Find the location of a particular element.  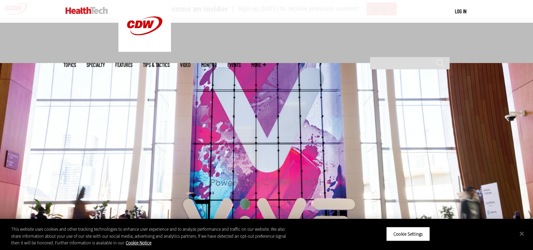

button: Close is located at coordinates (522, 234).